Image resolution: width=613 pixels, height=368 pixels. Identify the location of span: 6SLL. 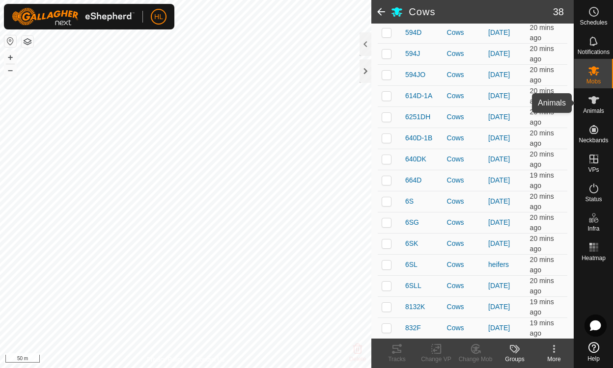
(413, 286).